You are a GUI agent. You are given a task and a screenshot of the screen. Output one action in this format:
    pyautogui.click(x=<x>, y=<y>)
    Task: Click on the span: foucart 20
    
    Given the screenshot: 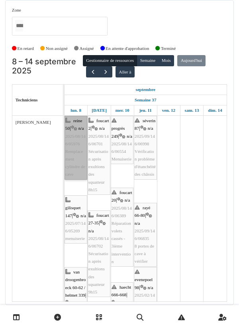 What is the action you would take?
    pyautogui.click(x=122, y=196)
    